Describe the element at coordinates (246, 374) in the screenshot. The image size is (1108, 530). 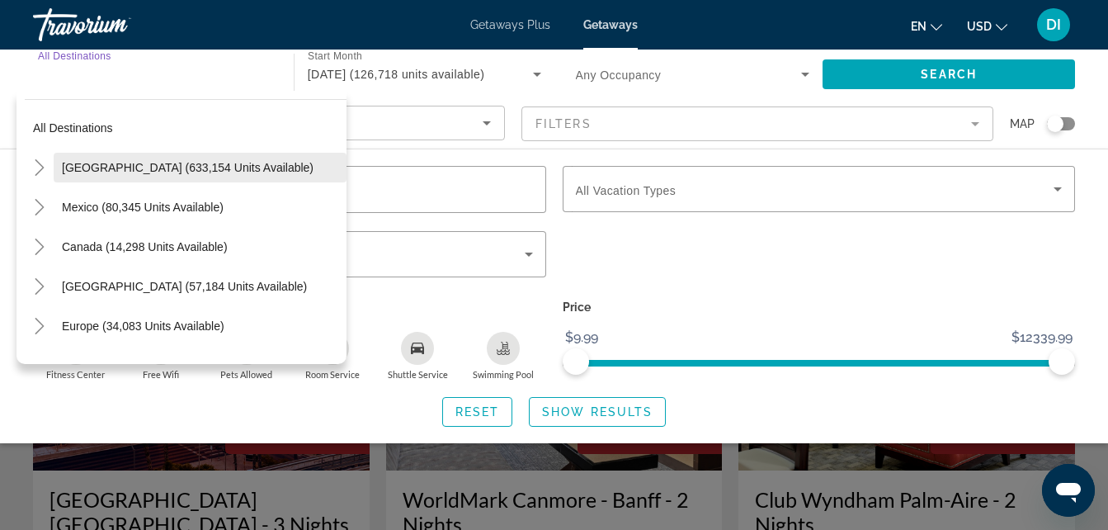
I see `span: Pets Allowed` at that location.